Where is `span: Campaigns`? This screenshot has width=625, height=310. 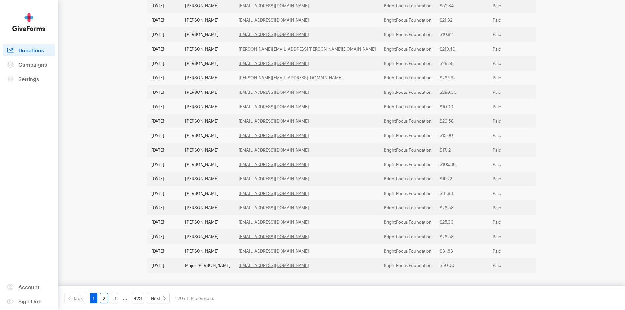 span: Campaigns is located at coordinates (32, 64).